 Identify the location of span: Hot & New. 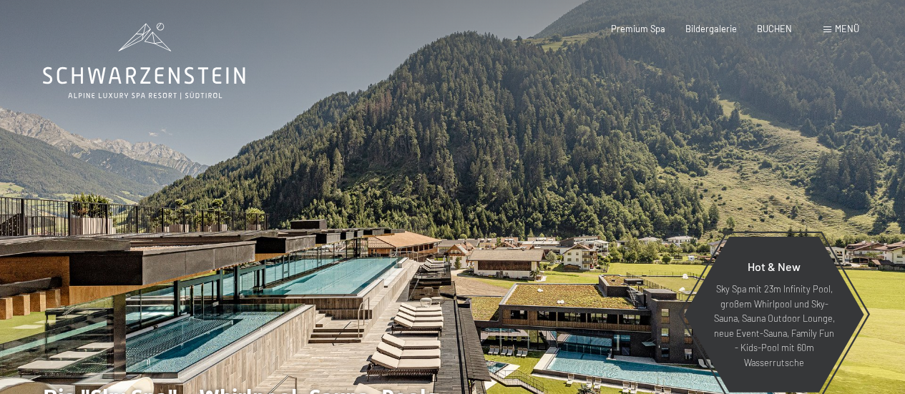
(774, 266).